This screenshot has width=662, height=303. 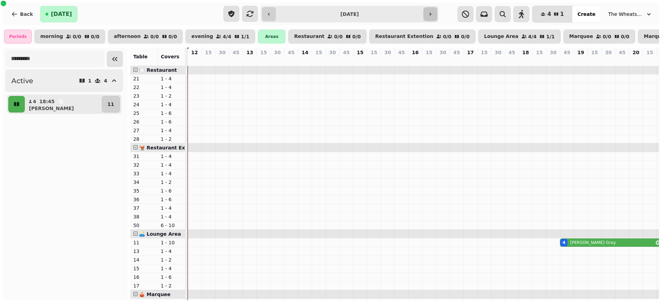 I want to click on div: 4, so click(x=564, y=242).